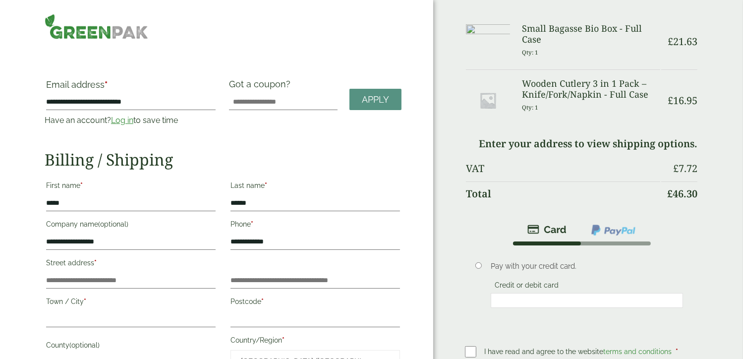  I want to click on label: Credit or debit card, so click(526, 286).